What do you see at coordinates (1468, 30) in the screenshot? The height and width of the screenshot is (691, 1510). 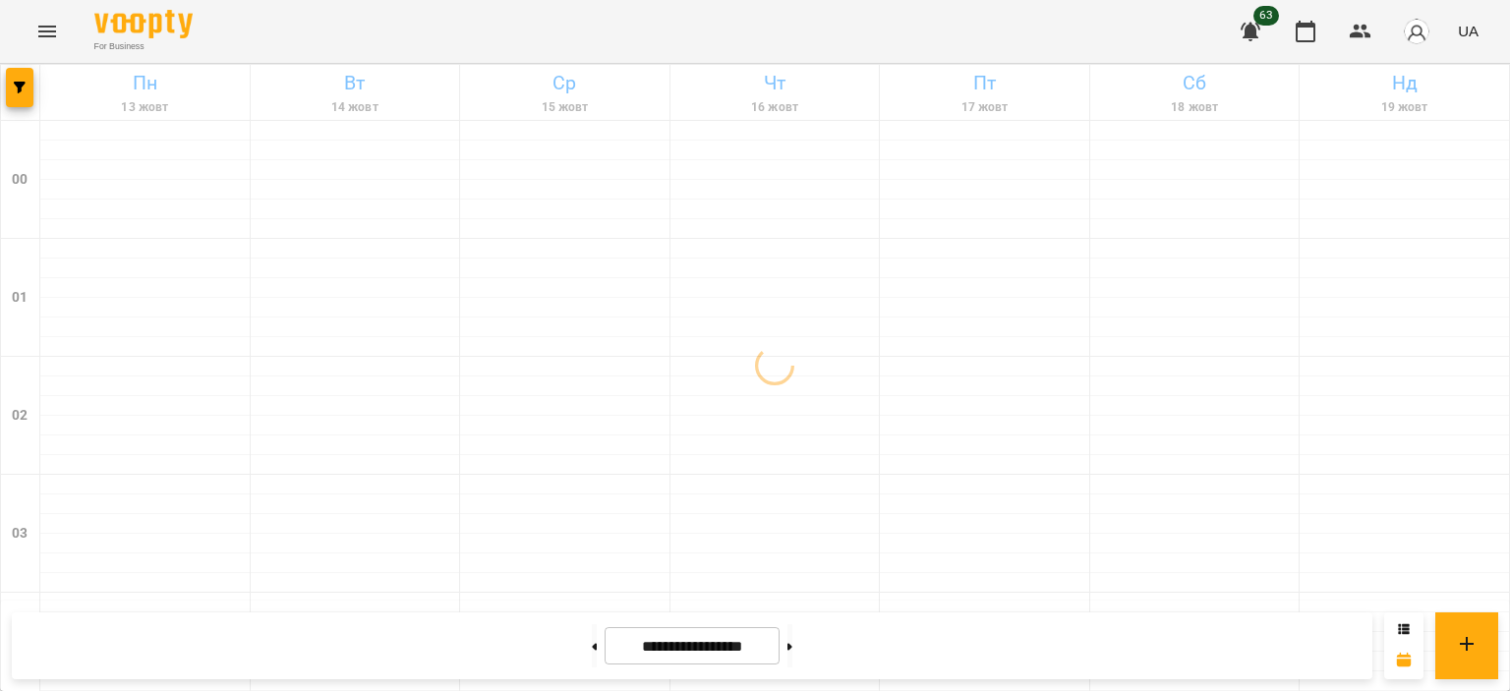 I see `span: UA` at bounding box center [1468, 30].